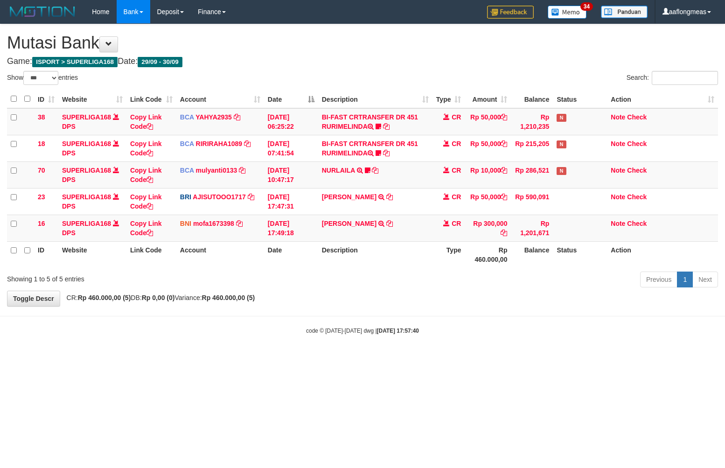 This screenshot has width=725, height=468. What do you see at coordinates (214, 117) in the screenshot?
I see `a: YAHYA2935` at bounding box center [214, 117].